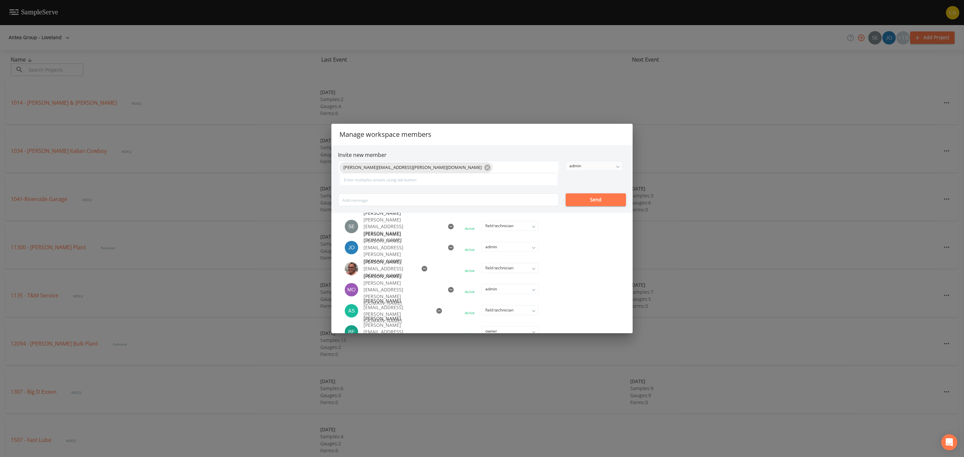 Image resolution: width=964 pixels, height=457 pixels. I want to click on button: Send, so click(596, 200).